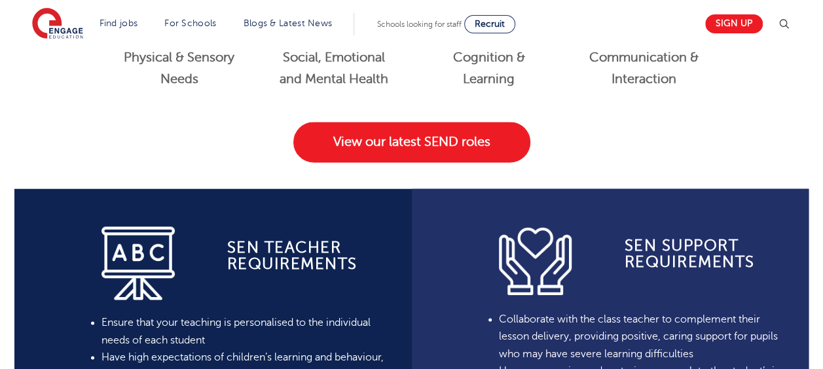 This screenshot has width=823, height=369. Describe the element at coordinates (292, 256) in the screenshot. I see `strong: SEN Teacher requirements` at that location.